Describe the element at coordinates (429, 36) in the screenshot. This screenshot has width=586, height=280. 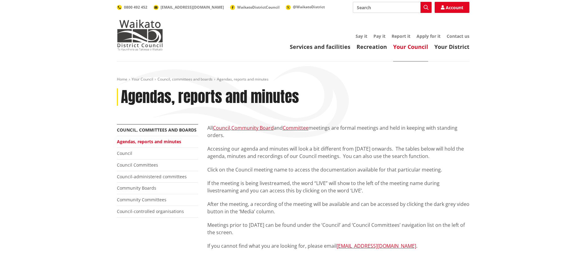
I see `a: Apply for it` at that location.